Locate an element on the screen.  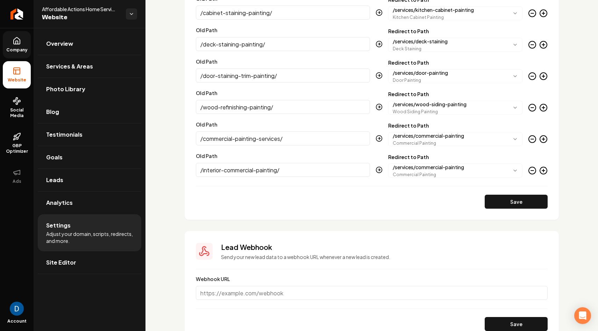
span: Site Editor is located at coordinates (61, 263).